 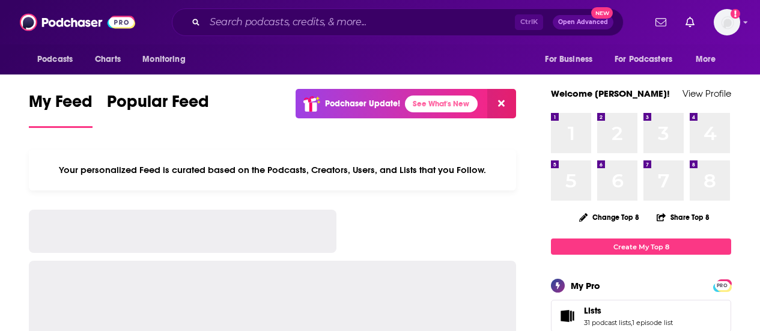 I want to click on span: My Feed, so click(x=61, y=105).